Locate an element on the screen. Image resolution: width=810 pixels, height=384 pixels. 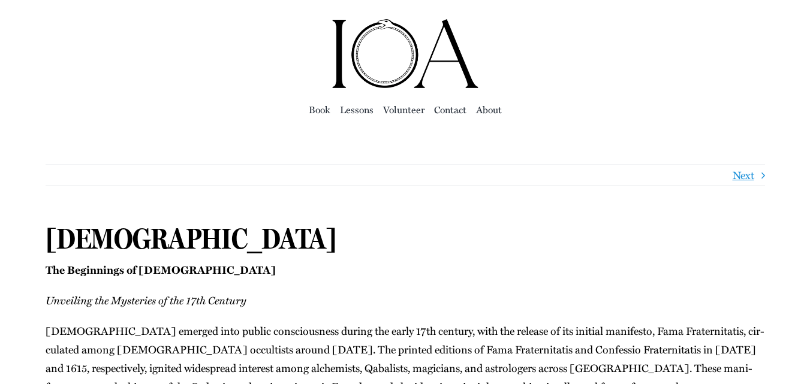
span: Book is located at coordinates (320, 110).